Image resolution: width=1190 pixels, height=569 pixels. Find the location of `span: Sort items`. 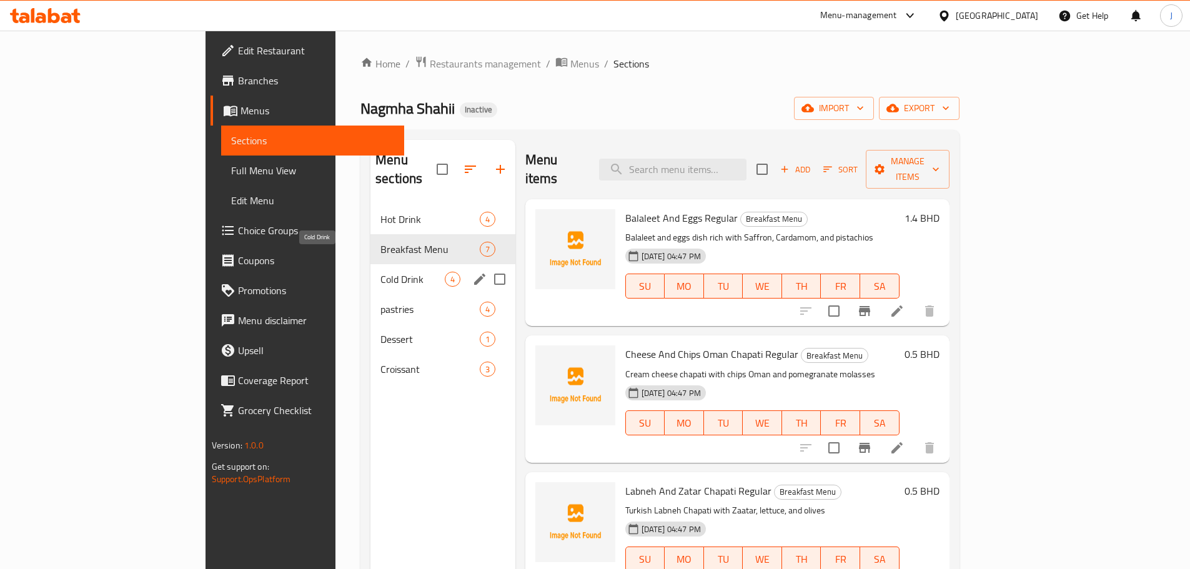

span: Sort items is located at coordinates (840, 169).